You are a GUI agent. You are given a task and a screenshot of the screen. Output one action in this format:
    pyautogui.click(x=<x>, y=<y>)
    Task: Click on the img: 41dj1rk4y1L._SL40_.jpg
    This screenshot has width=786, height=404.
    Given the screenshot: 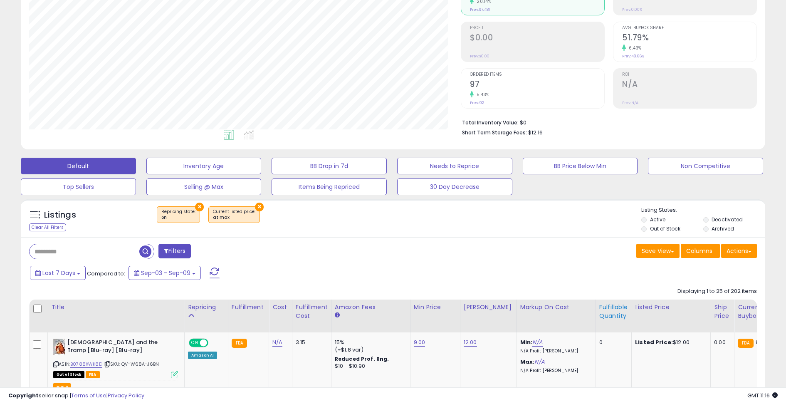 What is the action you would take?
    pyautogui.click(x=59, y=347)
    